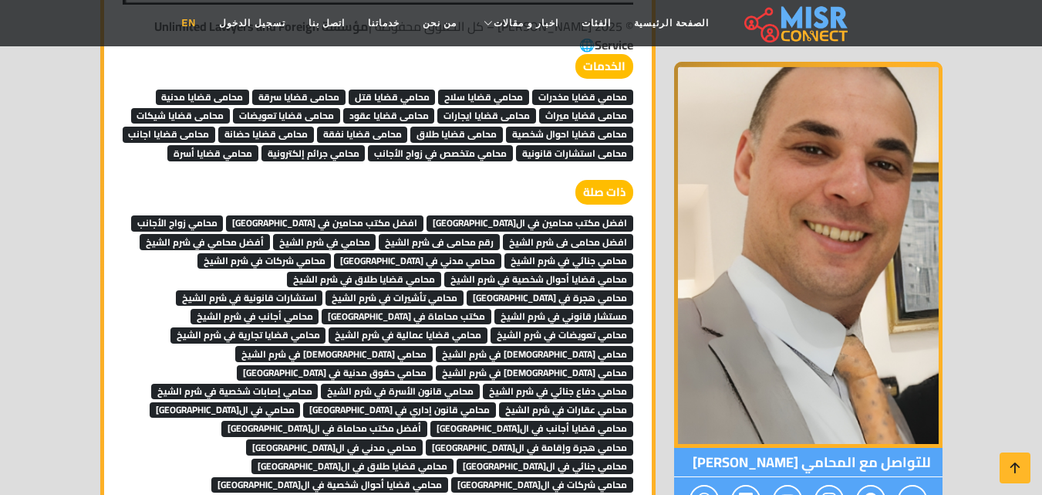 The width and height of the screenshot is (1042, 495). What do you see at coordinates (181, 116) in the screenshot?
I see `span: محامى قضايا شيكات` at bounding box center [181, 116].